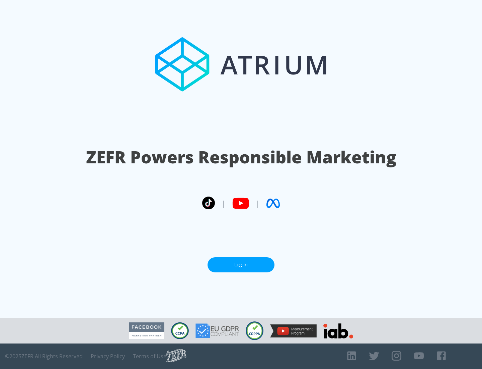  What do you see at coordinates (44, 356) in the screenshot?
I see `span: © 2025 ZEFR All Rights Reserved` at bounding box center [44, 356].